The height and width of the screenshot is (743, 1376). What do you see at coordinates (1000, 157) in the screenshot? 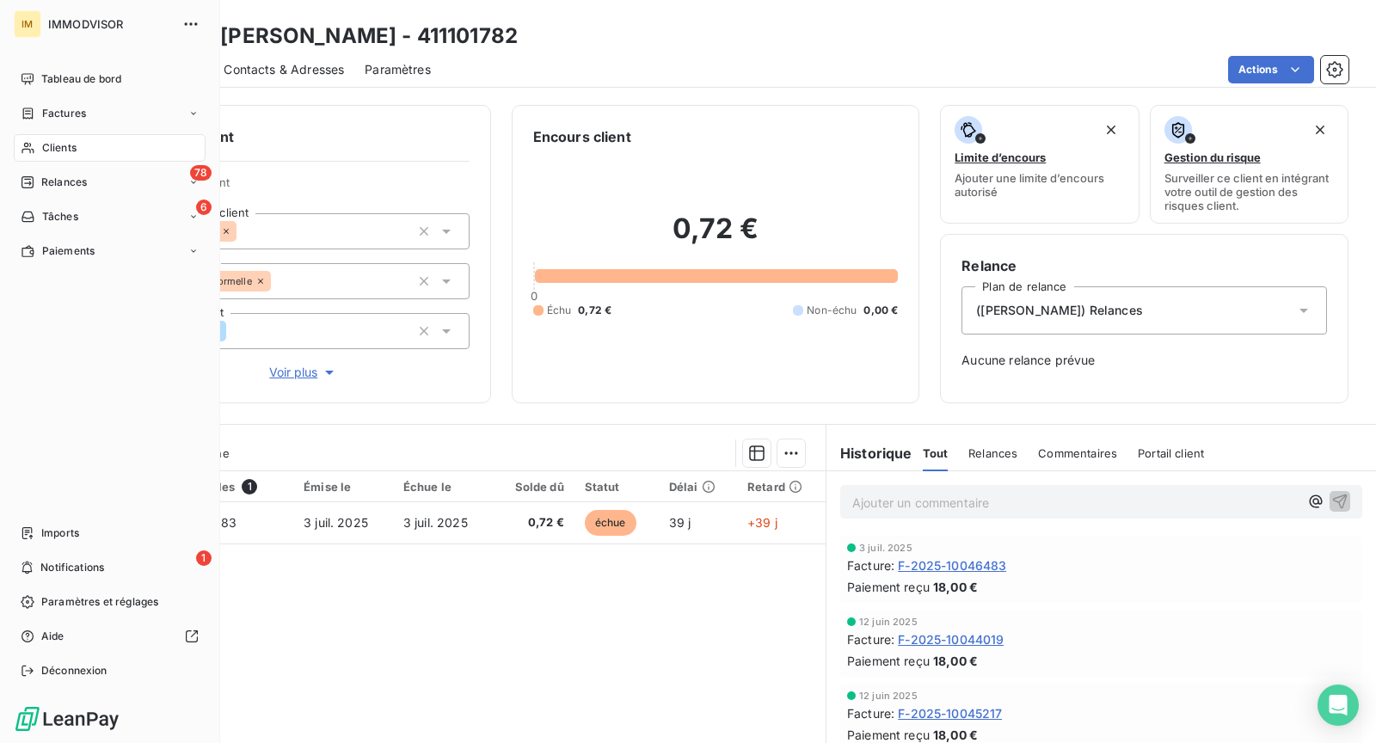
I see `span: Limite d’encours` at bounding box center [1000, 157].